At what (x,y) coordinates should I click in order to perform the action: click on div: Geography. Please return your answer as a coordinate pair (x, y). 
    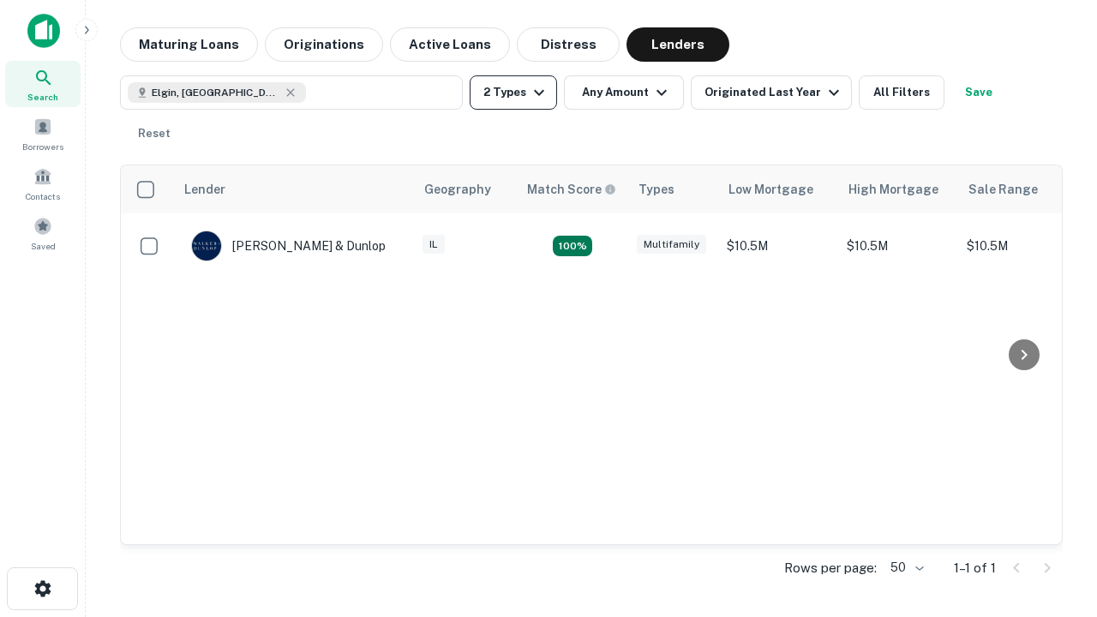
    Looking at the image, I should click on (458, 189).